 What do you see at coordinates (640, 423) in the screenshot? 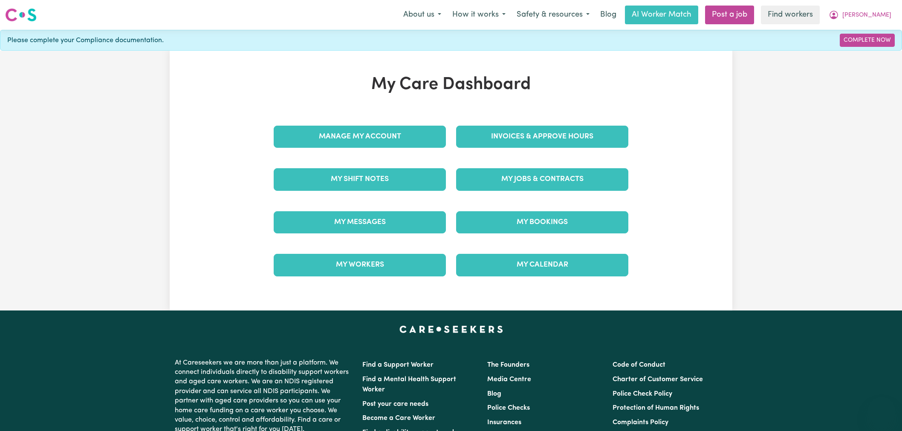
I see `a: Complaints Policy` at bounding box center [640, 423].